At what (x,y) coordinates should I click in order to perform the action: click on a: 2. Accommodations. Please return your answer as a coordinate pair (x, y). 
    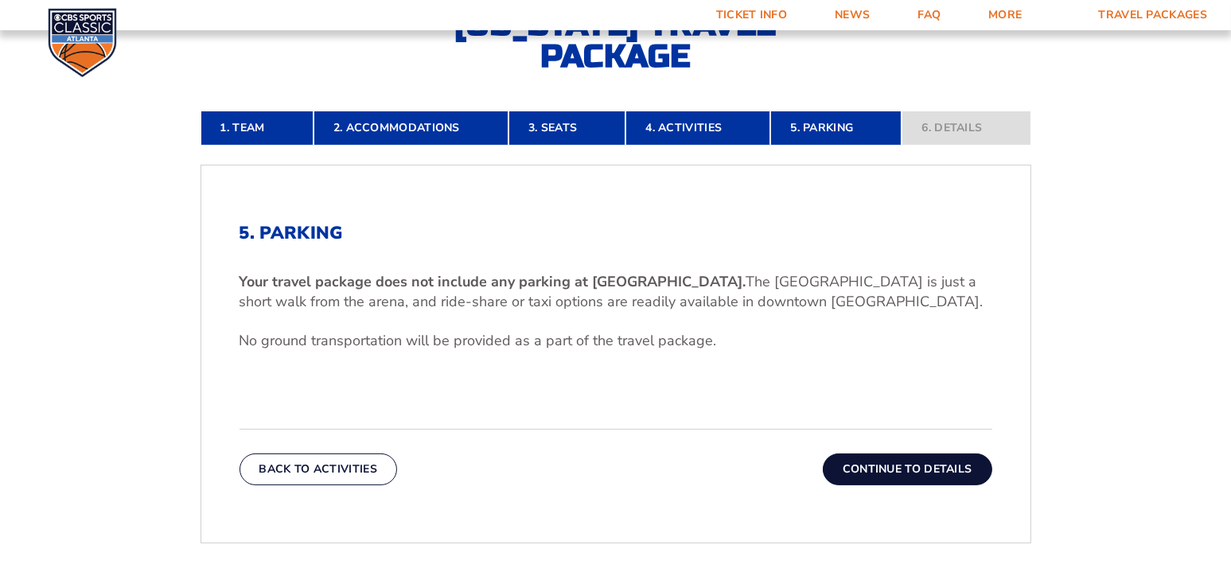
    Looking at the image, I should click on (411, 128).